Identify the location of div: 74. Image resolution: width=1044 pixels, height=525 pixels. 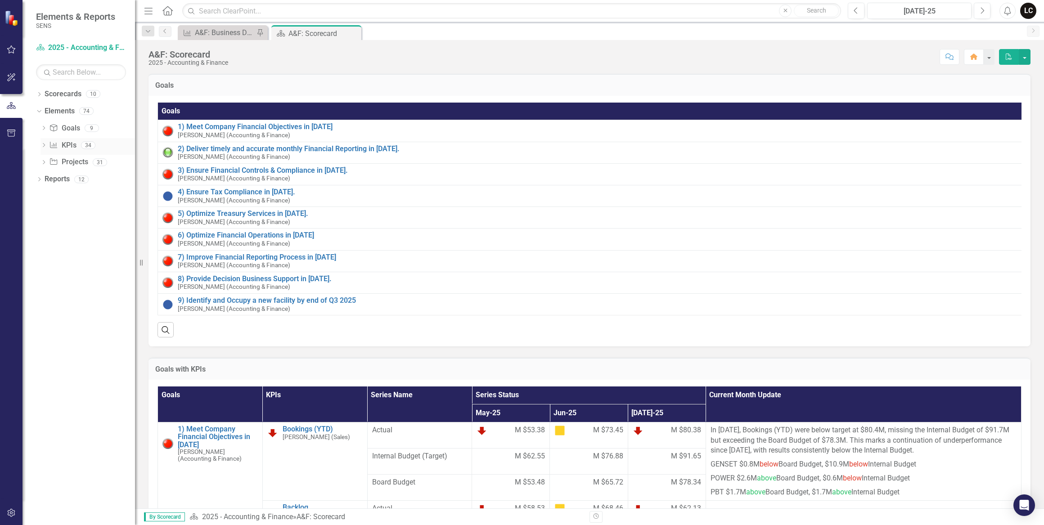
(86, 111).